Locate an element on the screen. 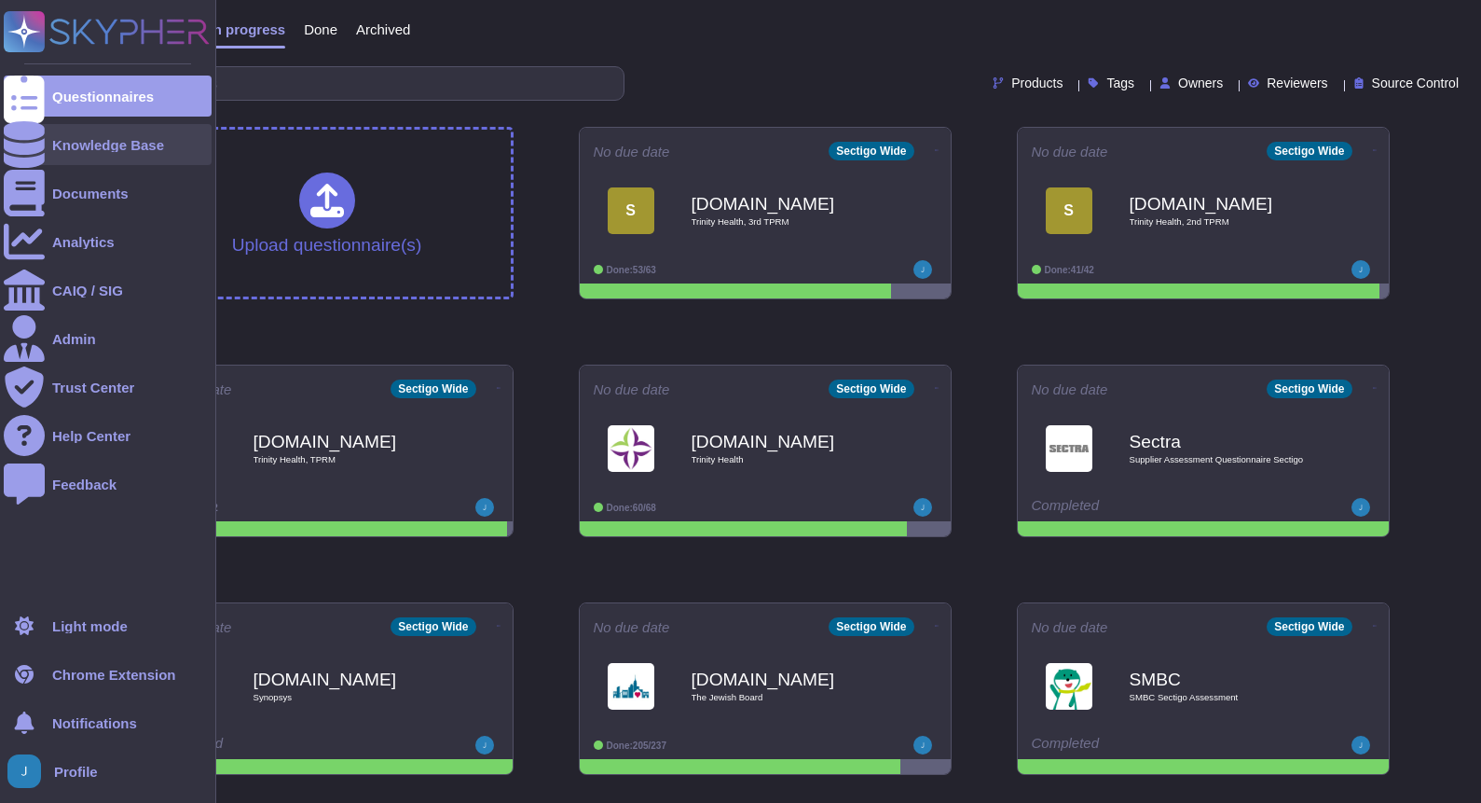 The image size is (1481, 803). div: Help Center is located at coordinates (91, 435).